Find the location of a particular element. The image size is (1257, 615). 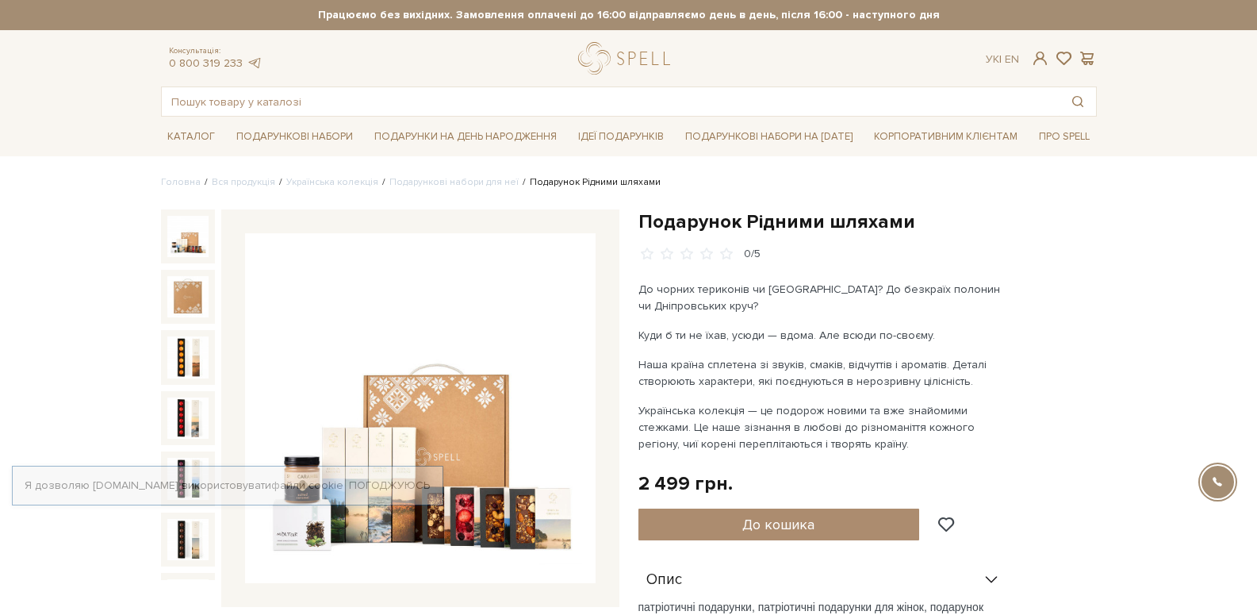

a: logo is located at coordinates (627, 58).